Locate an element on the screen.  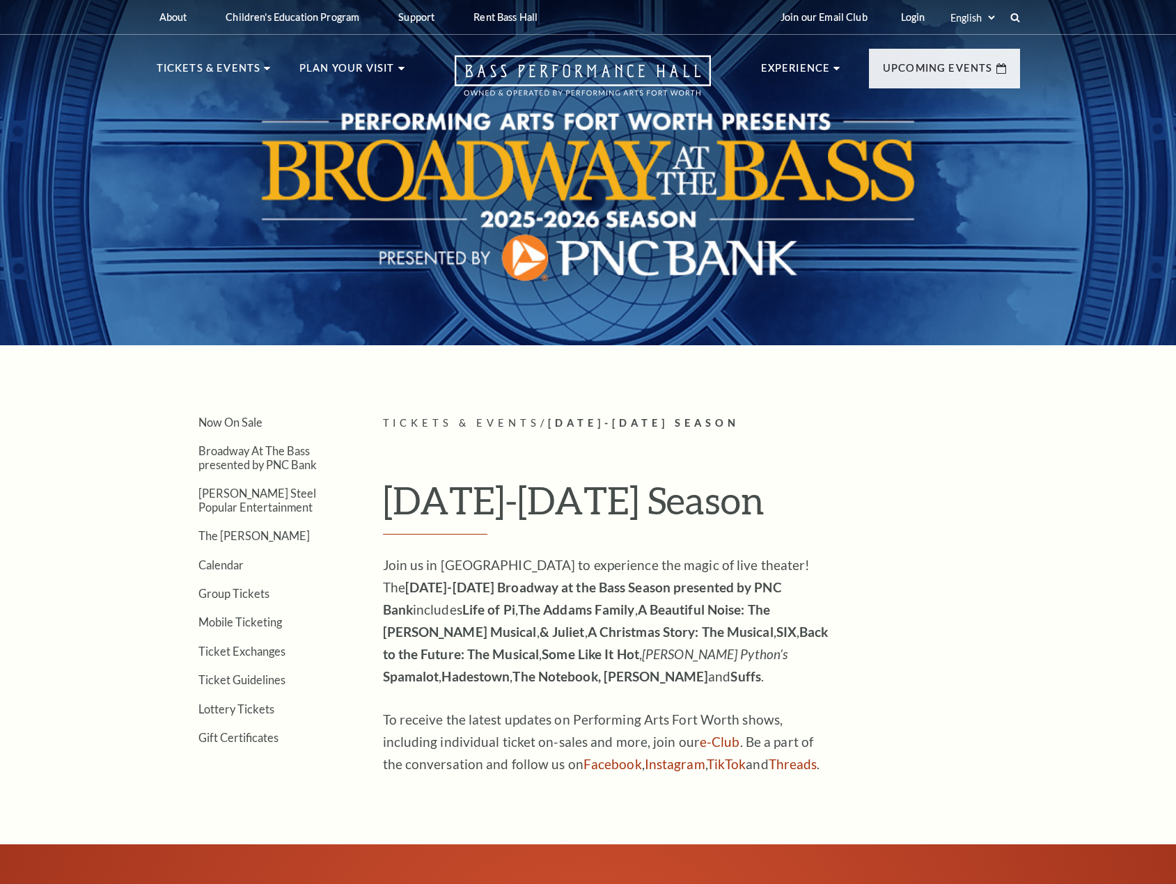
a: Now On Sale is located at coordinates (230, 422).